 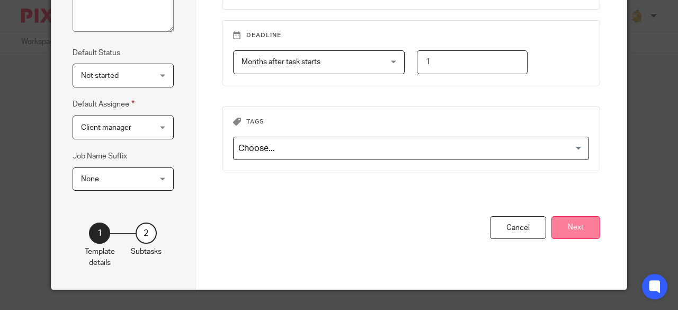 What do you see at coordinates (575, 227) in the screenshot?
I see `button: Next` at bounding box center [575, 227].